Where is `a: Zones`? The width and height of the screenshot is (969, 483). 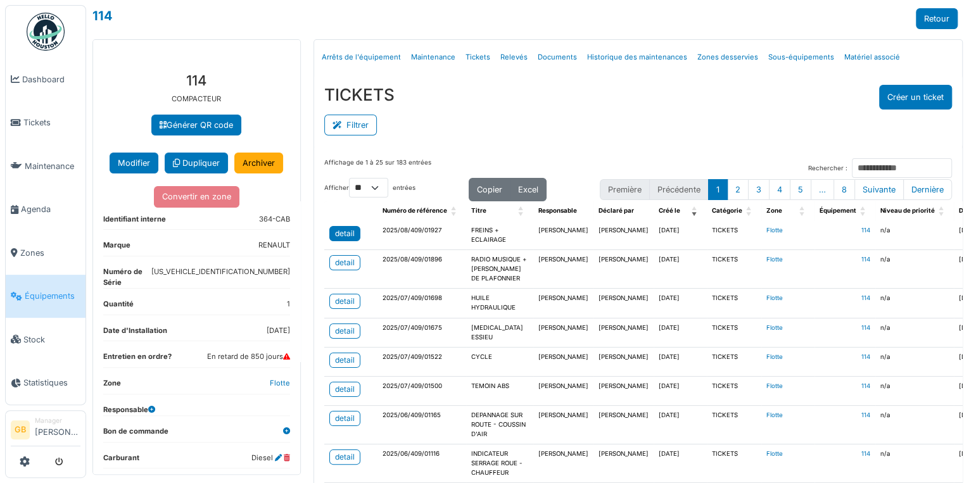
a: Zones is located at coordinates (46, 253).